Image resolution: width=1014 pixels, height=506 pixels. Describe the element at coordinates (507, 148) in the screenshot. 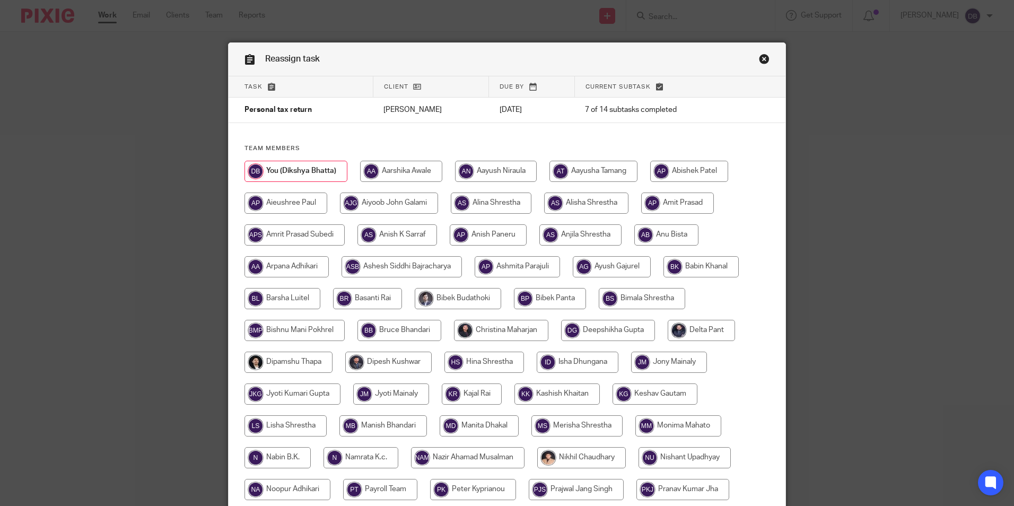

I see `h4: Team members` at that location.